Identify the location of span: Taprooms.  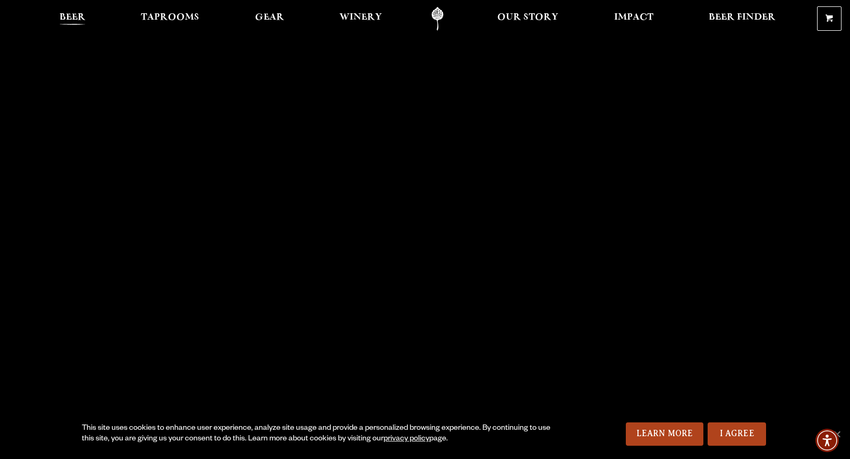
(170, 18).